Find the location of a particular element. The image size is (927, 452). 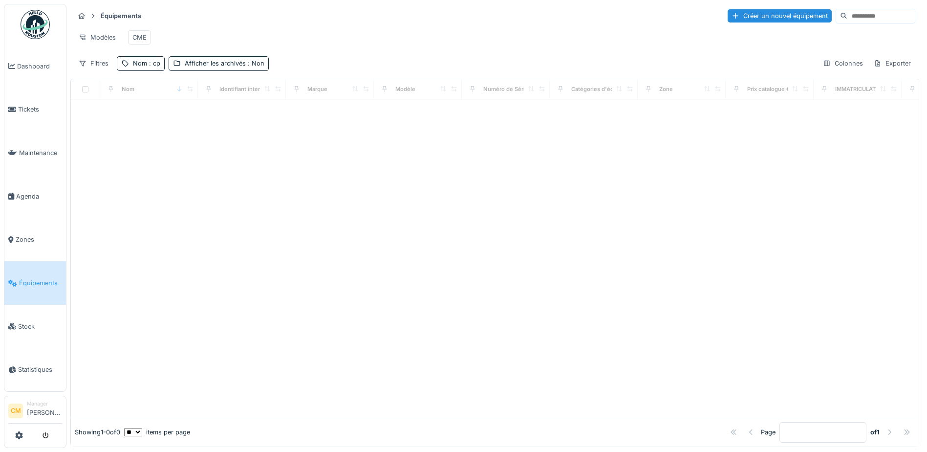

a: Dashboard is located at coordinates (35, 66).